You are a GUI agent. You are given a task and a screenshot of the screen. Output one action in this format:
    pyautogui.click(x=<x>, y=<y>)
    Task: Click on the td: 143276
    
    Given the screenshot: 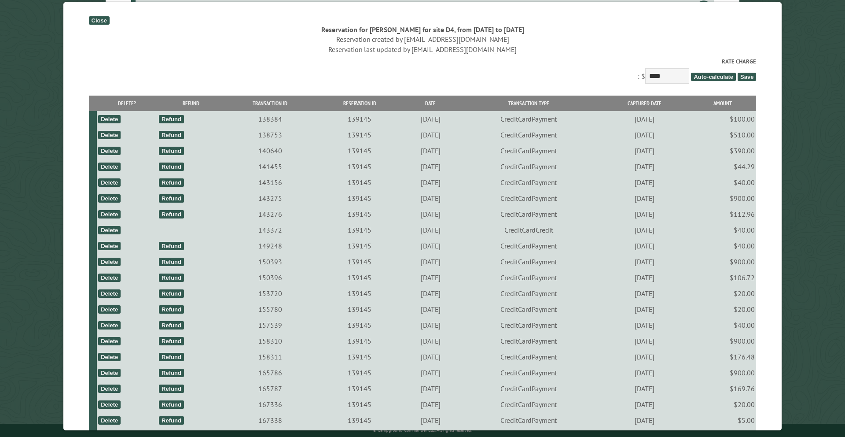 What is the action you would take?
    pyautogui.click(x=270, y=214)
    